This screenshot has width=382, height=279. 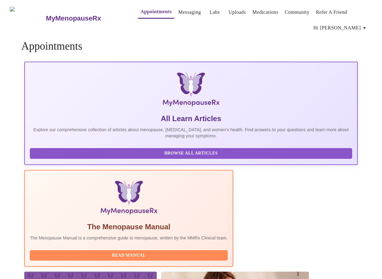 What do you see at coordinates (237, 12) in the screenshot?
I see `button: Uploads` at bounding box center [237, 12].